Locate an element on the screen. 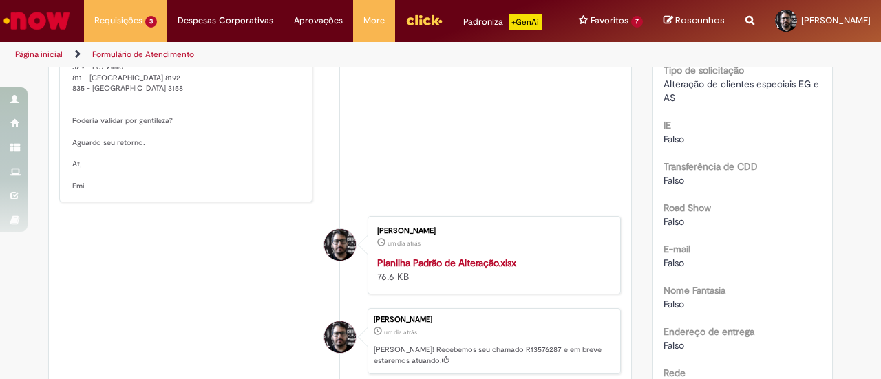  span: Requisições is located at coordinates (118, 21).